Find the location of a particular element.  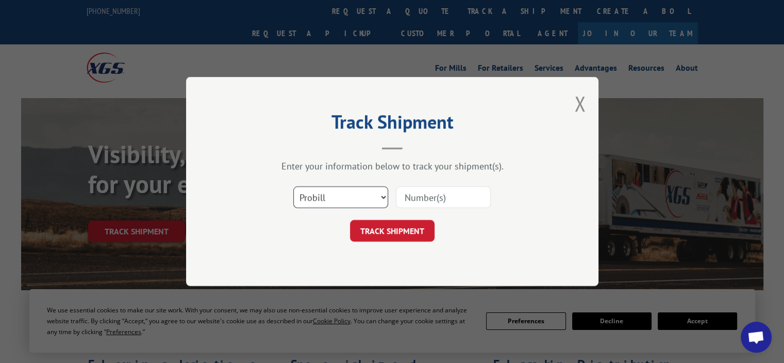

button: TRACK SHIPMENT is located at coordinates (392, 231).